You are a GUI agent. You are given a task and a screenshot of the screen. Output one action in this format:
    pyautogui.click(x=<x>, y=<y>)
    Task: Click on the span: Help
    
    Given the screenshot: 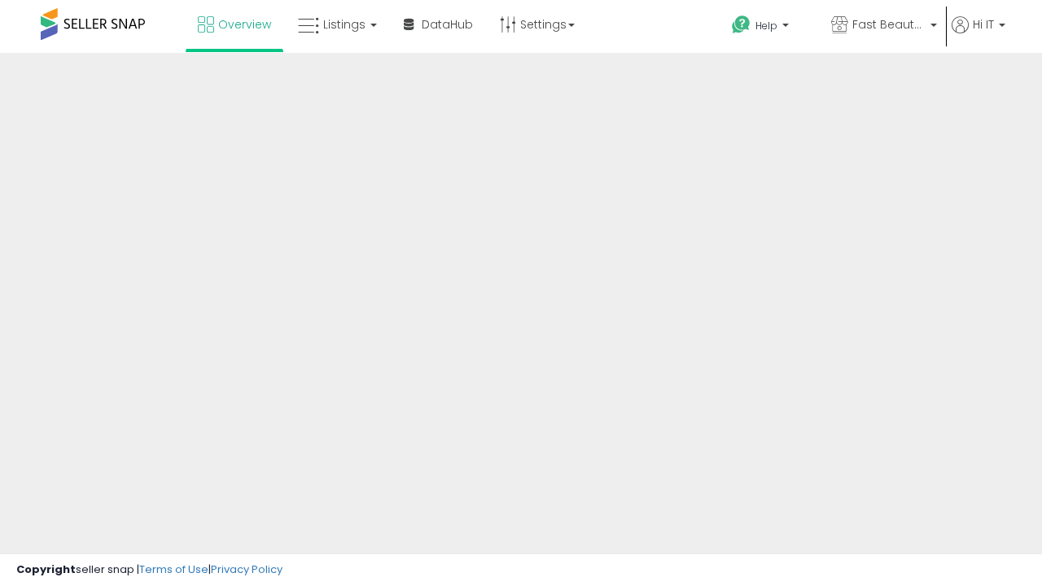 What is the action you would take?
    pyautogui.click(x=766, y=25)
    